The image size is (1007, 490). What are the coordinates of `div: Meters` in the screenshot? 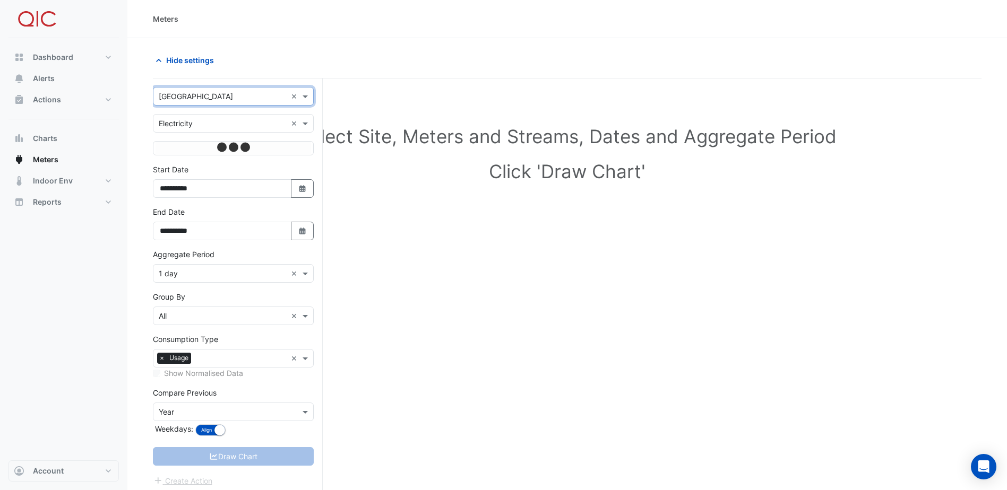 It's located at (166, 19).